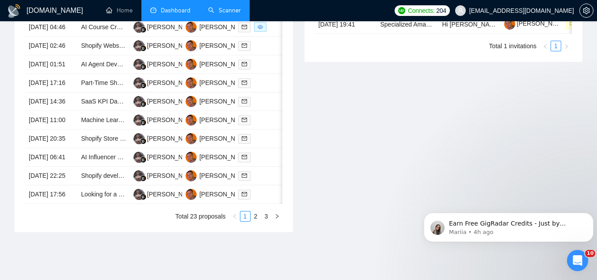 Image resolution: width=597 pixels, height=280 pixels. I want to click on button: right, so click(277, 216).